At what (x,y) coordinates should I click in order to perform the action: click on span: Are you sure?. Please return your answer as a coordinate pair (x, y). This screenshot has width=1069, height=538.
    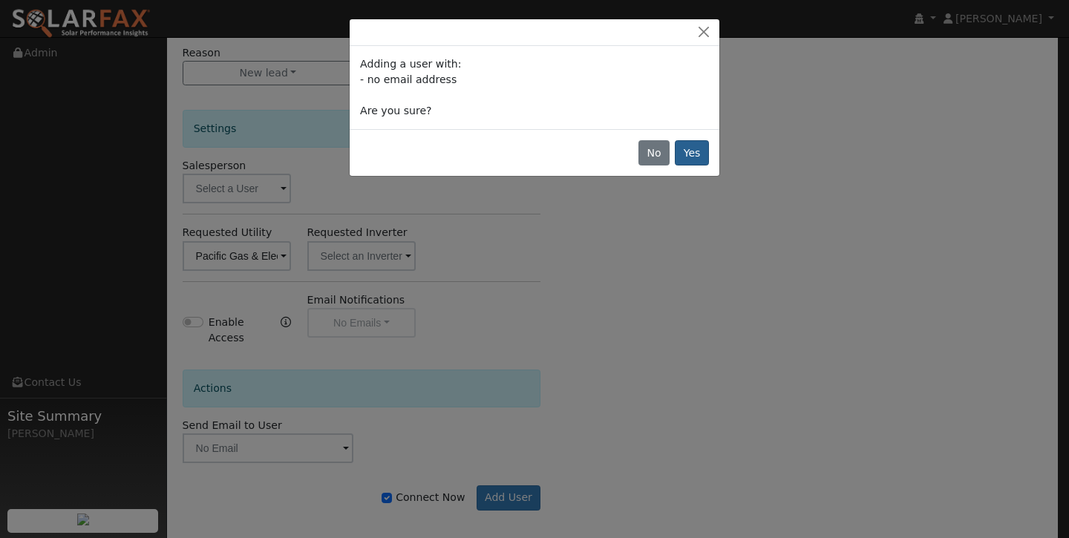
    Looking at the image, I should click on (396, 111).